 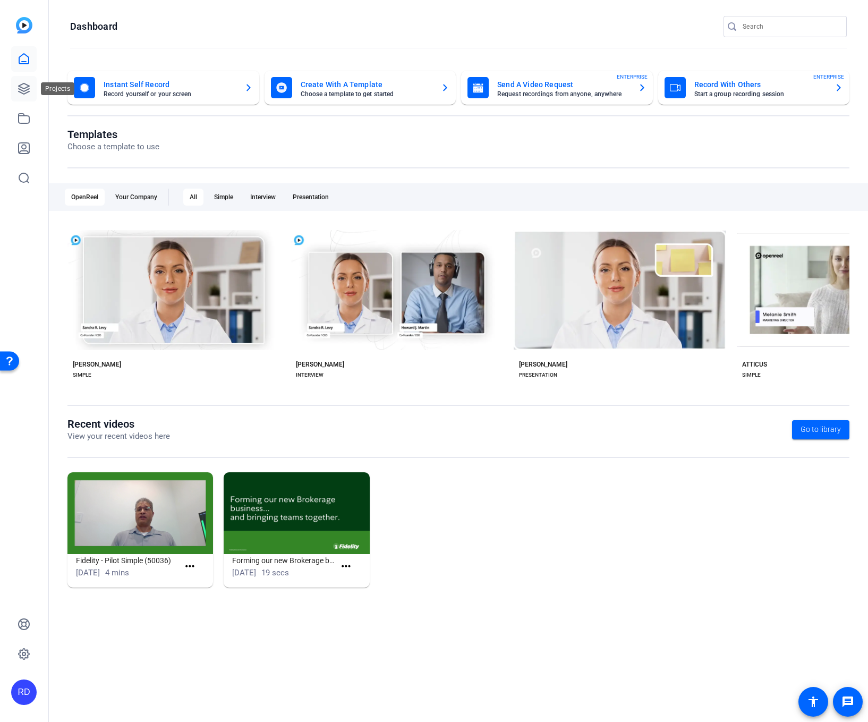 I want to click on h1: Templates, so click(x=113, y=134).